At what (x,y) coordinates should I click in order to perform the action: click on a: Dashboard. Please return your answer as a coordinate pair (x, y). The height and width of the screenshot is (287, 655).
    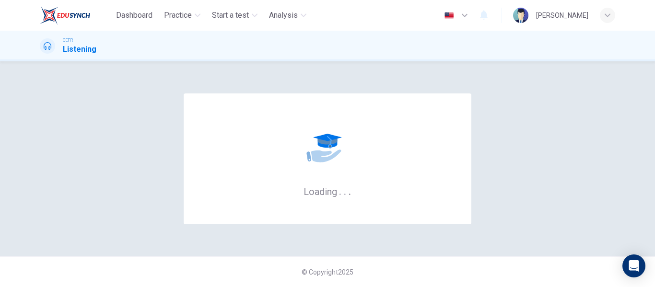
    Looking at the image, I should click on (134, 15).